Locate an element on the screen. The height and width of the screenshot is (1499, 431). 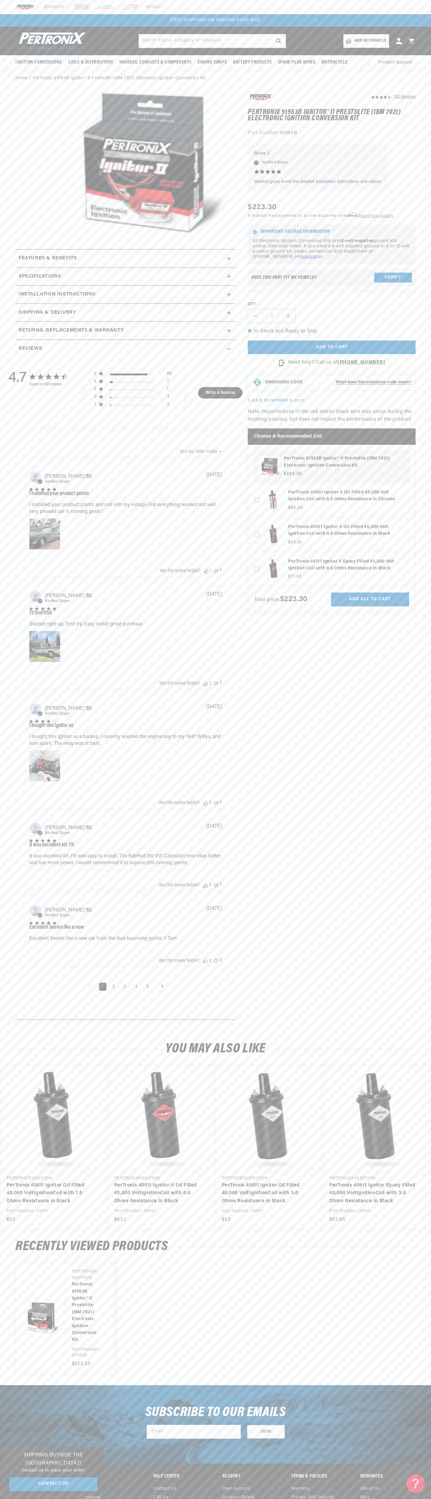
a: Goto next page is located at coordinates (162, 987).